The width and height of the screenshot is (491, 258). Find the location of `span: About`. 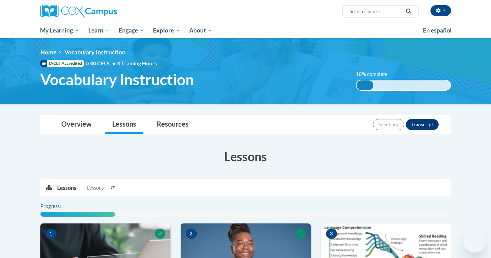

span: About is located at coordinates (201, 30).